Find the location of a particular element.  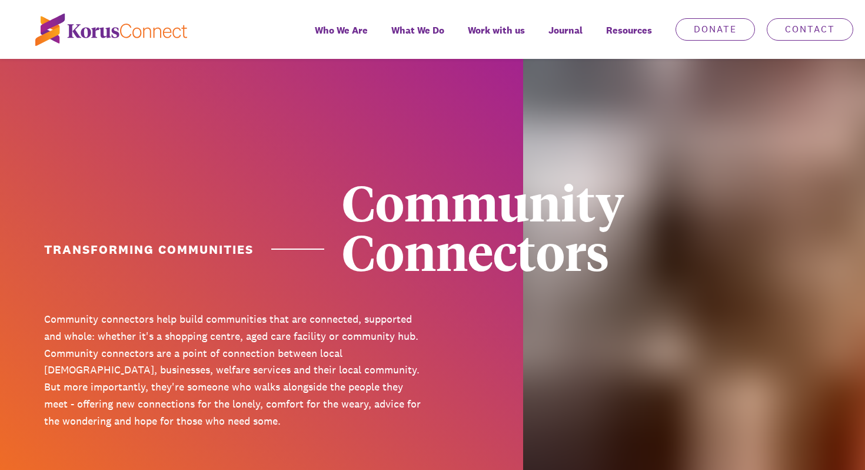

a: What We Do is located at coordinates (418, 38).